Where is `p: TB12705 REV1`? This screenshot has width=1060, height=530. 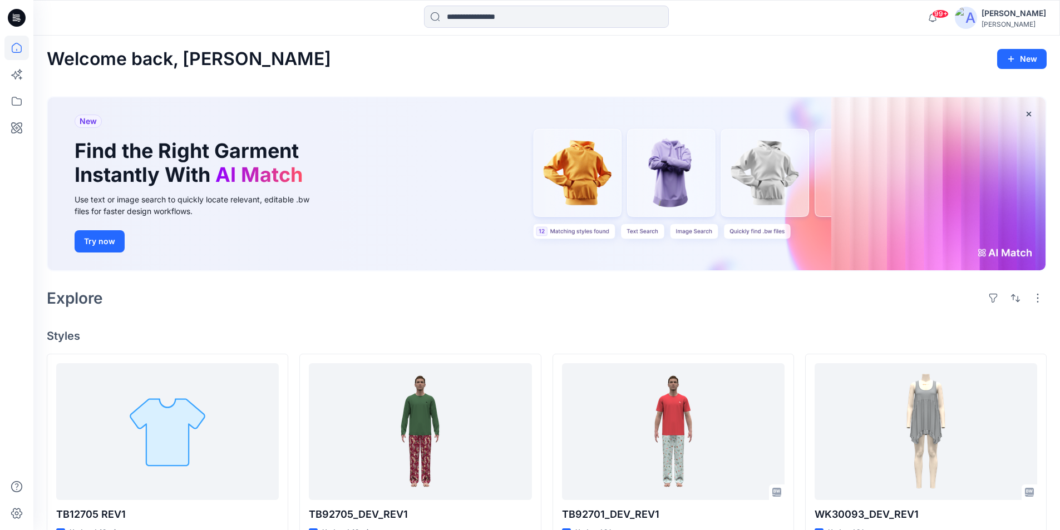 p: TB12705 REV1 is located at coordinates (167, 514).